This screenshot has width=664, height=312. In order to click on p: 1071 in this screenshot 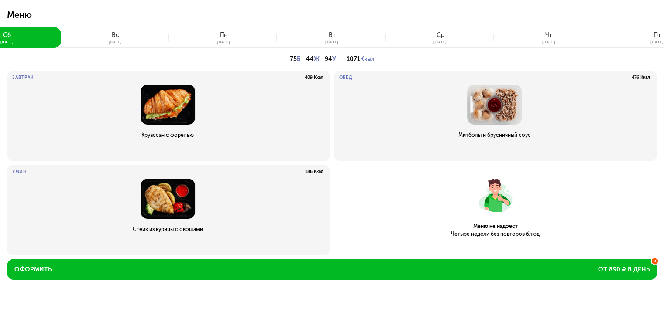, I will do `click(360, 59)`.